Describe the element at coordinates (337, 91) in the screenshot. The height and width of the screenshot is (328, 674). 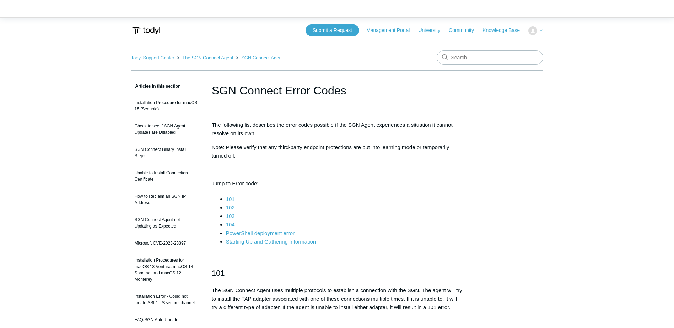
I see `h1: SGN Connect Error Codes` at that location.